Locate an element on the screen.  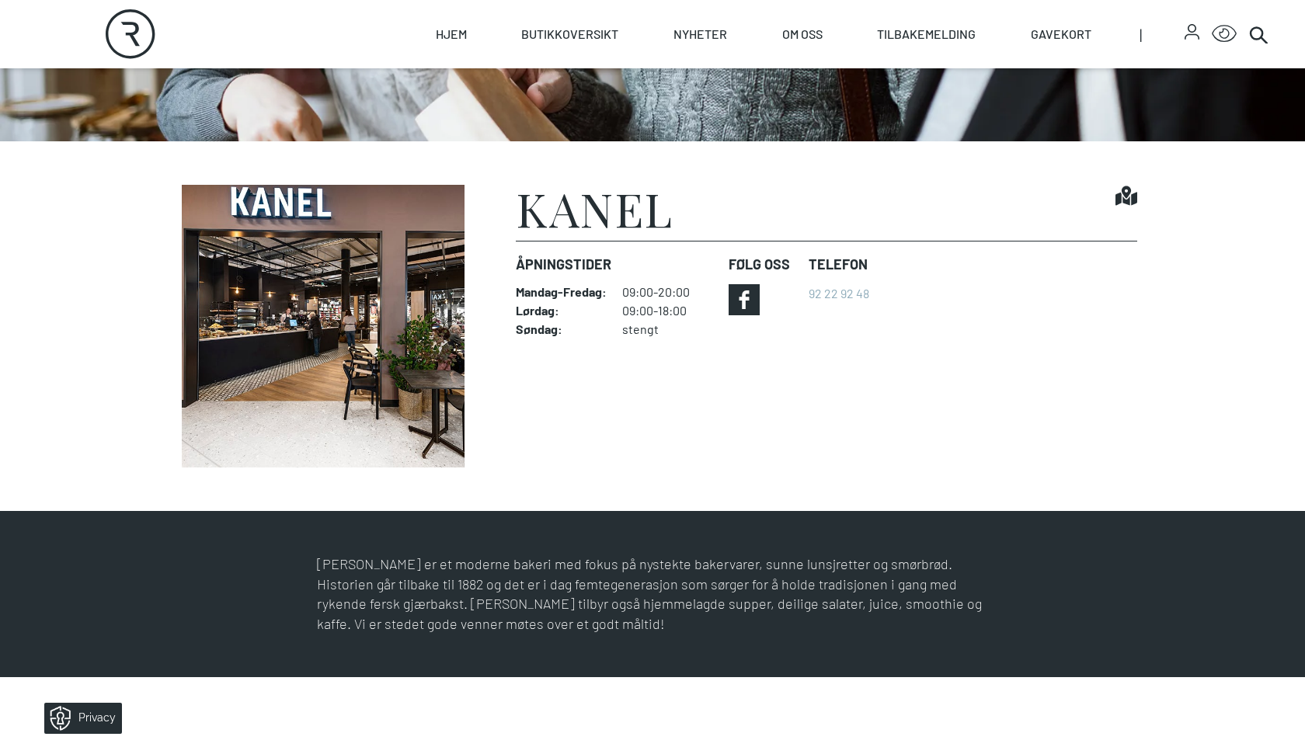
dd: stengt is located at coordinates (669, 329).